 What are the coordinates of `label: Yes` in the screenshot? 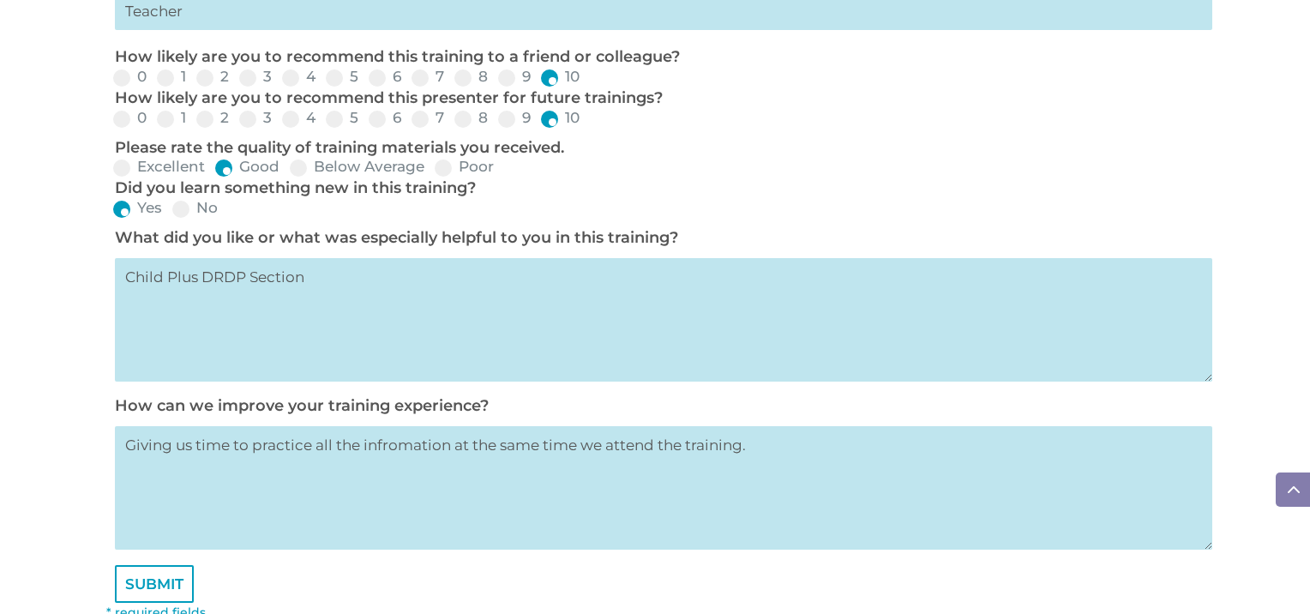 It's located at (137, 208).